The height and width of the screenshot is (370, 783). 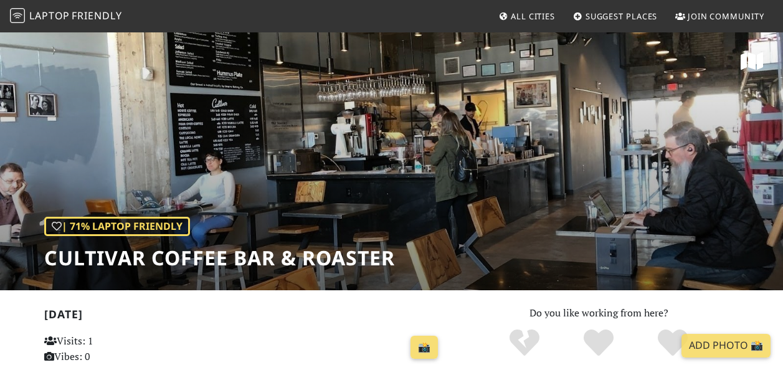 I want to click on span: Suggest Places, so click(x=621, y=16).